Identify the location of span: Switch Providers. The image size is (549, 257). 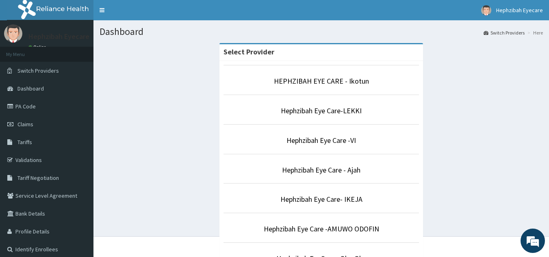
(38, 71).